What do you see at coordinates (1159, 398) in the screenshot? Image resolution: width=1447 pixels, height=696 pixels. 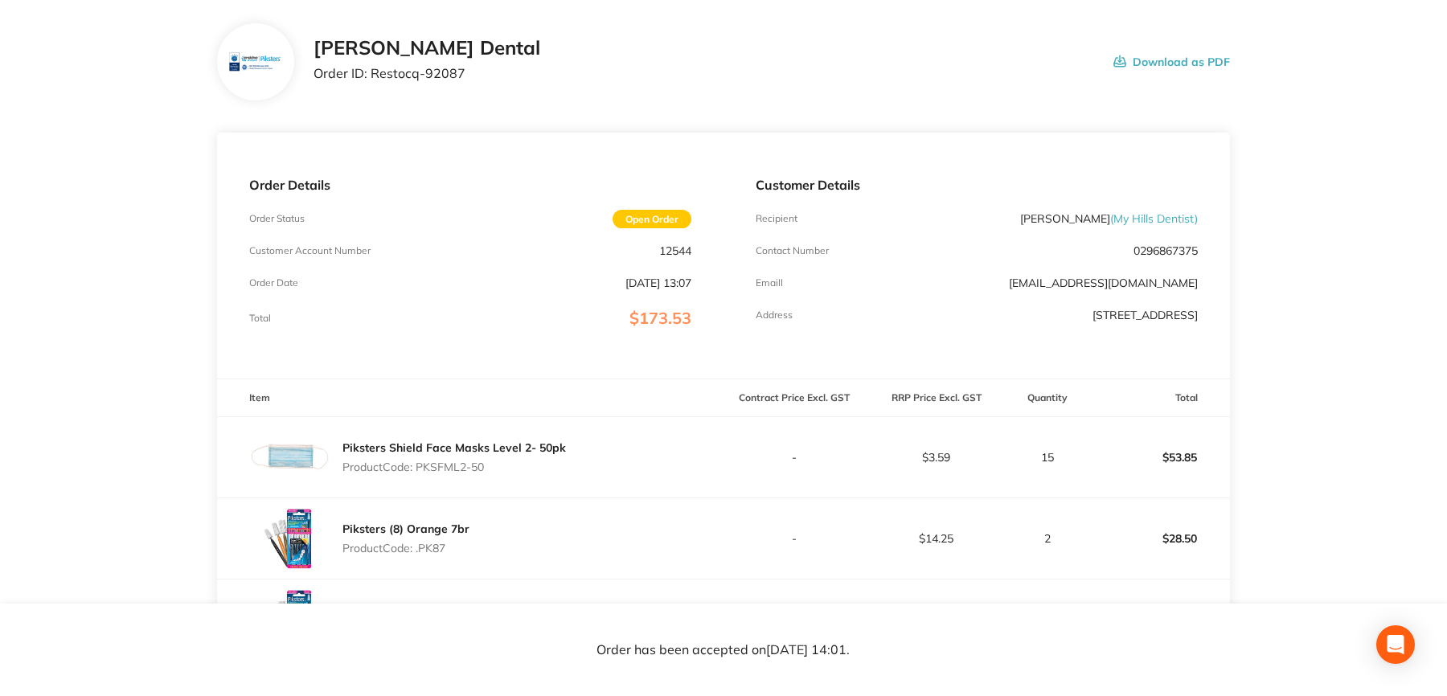 I see `th: Total` at bounding box center [1159, 398].